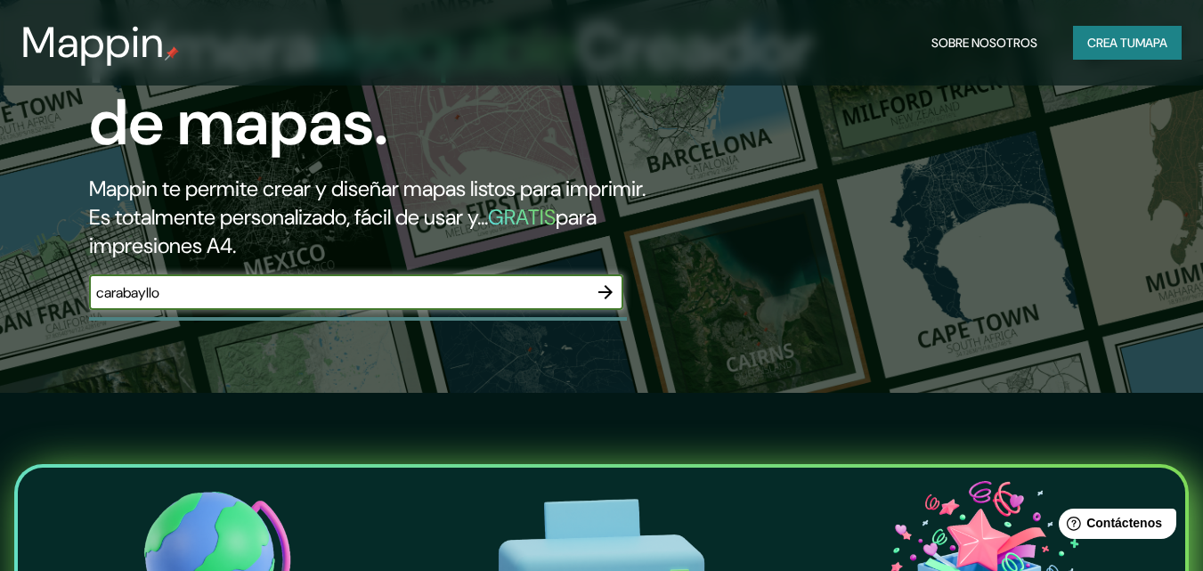 The image size is (1203, 571). What do you see at coordinates (984, 43) in the screenshot?
I see `font: Sobre nosotros` at bounding box center [984, 43].